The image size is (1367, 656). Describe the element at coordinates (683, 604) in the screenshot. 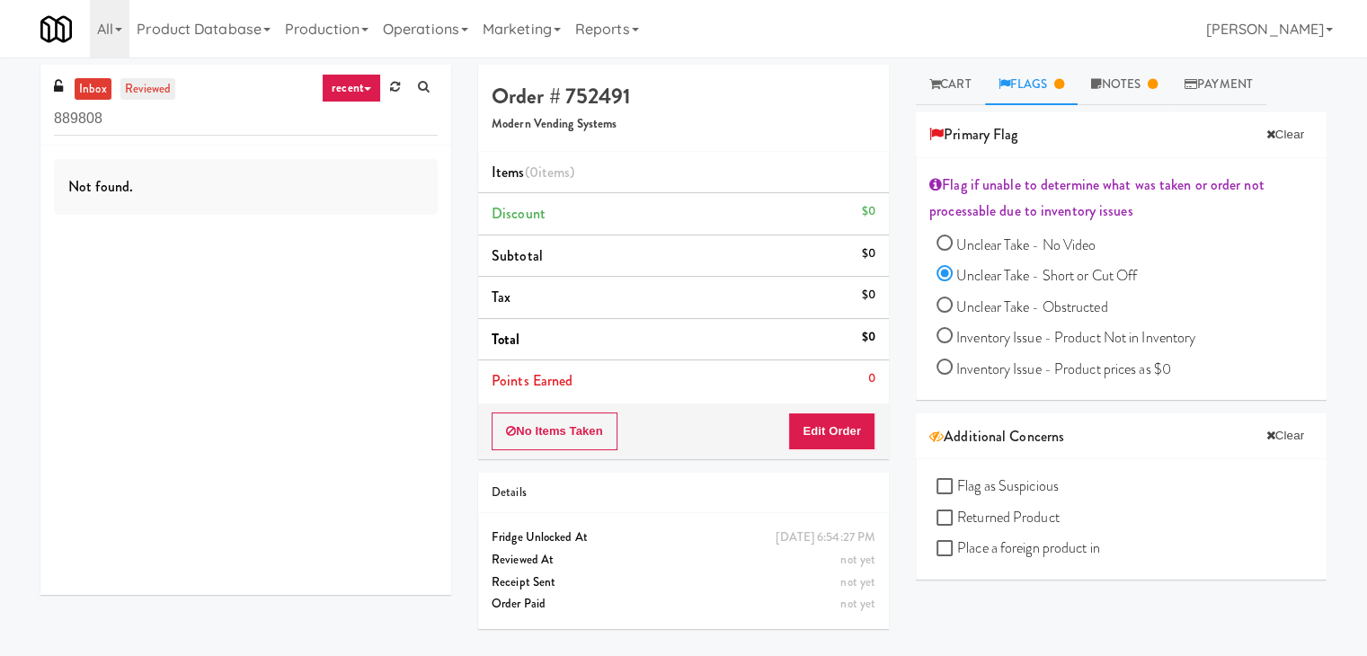

I see `div: Order Paid` at that location.